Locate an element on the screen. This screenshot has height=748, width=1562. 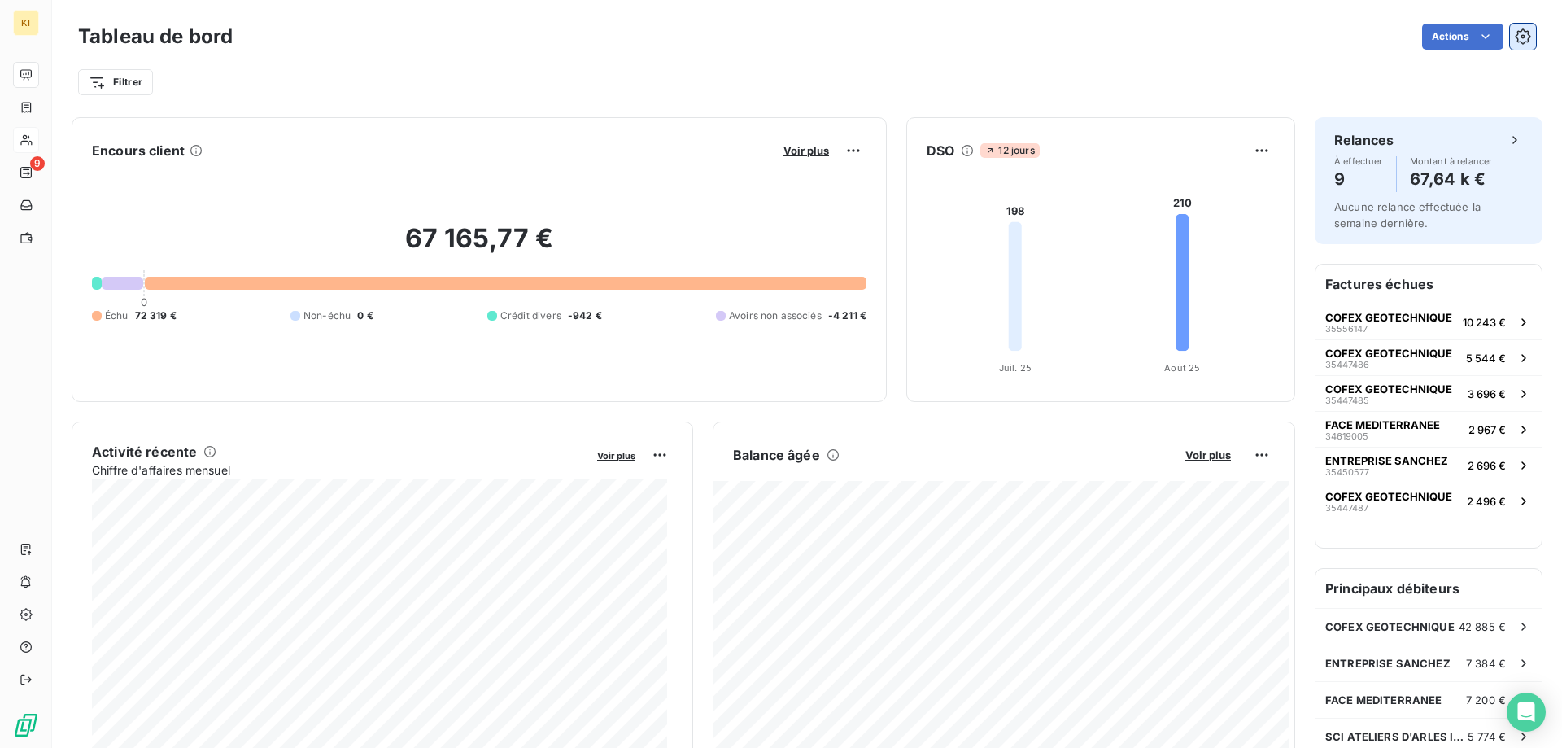
span: 35556147 is located at coordinates (1346, 329).